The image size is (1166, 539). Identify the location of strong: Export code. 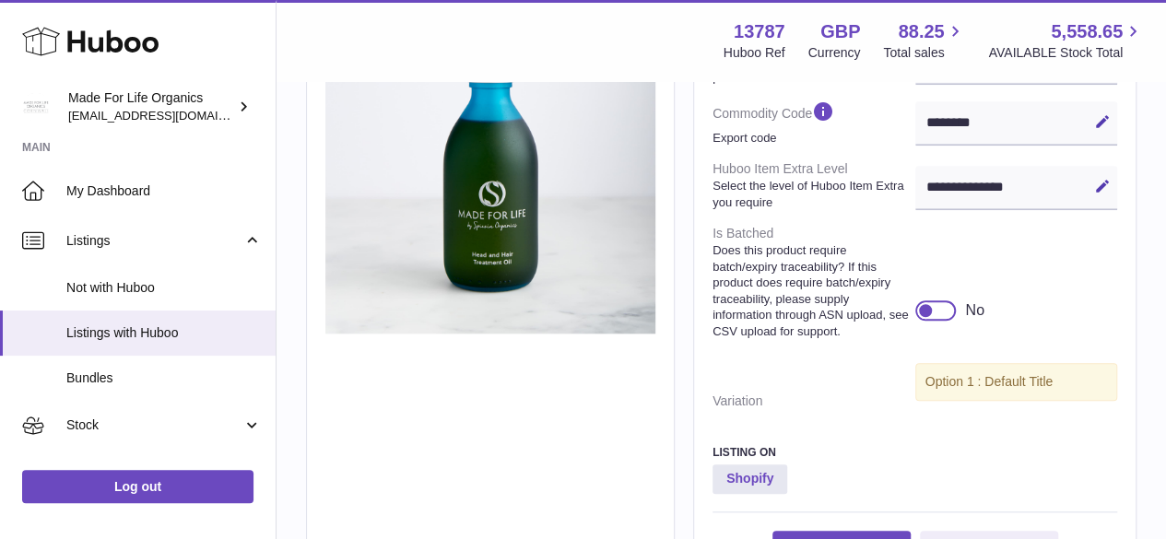
(811, 138).